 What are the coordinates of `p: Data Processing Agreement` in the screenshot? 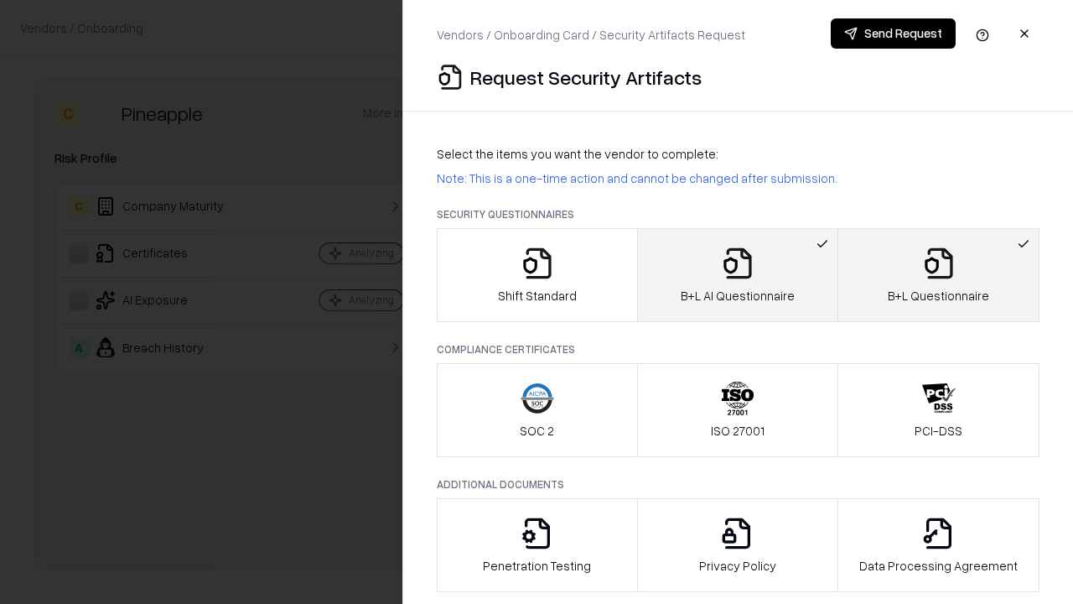 It's located at (938, 565).